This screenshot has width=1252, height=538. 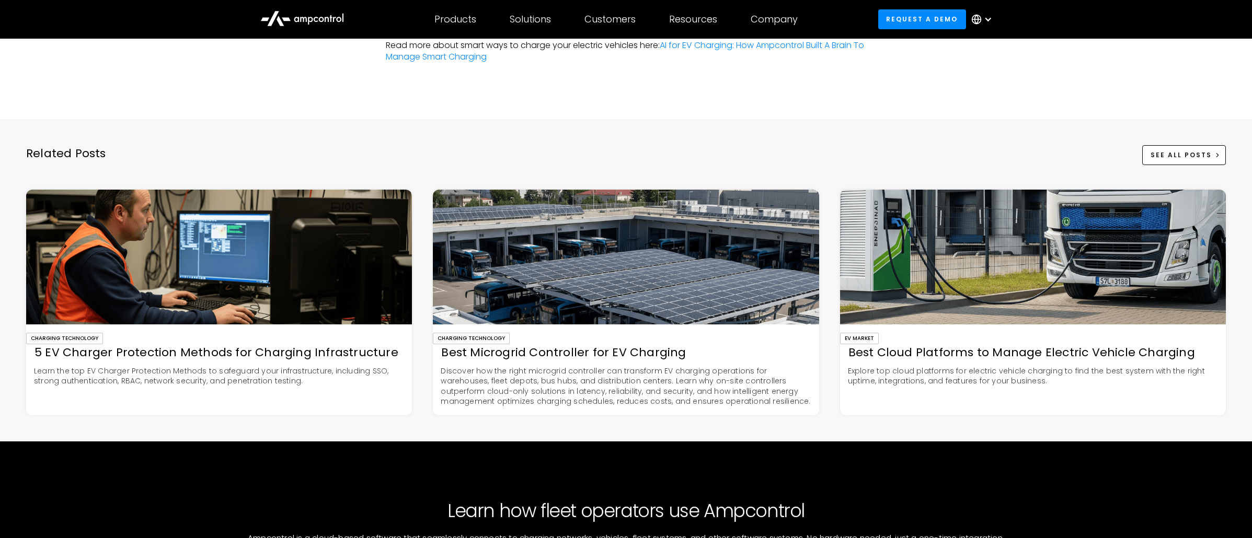 What do you see at coordinates (626, 387) in the screenshot?
I see `p: Discover how the right microgrid controller can transform EV charging operations for warehouses, ...` at bounding box center [626, 387].